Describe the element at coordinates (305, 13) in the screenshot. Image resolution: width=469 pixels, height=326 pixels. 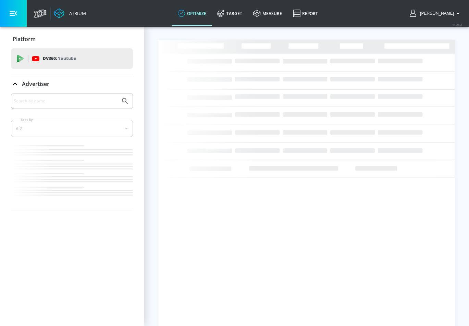
I see `a: Report` at that location.